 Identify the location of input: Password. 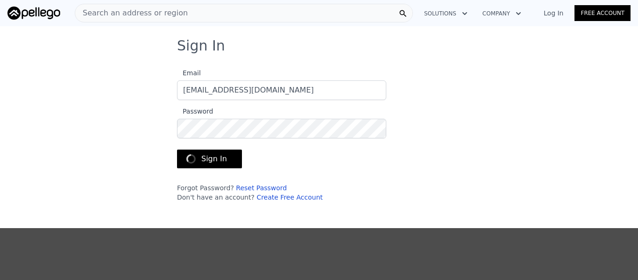
(282, 128).